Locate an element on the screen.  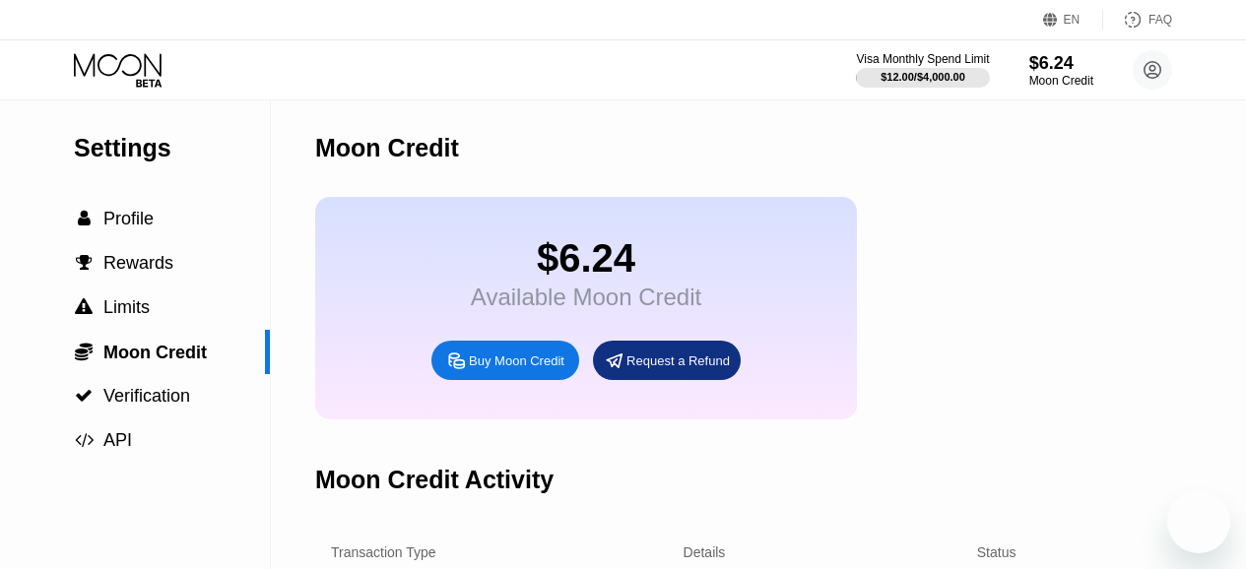
div: $6.24Moon Credit is located at coordinates (1061, 70).